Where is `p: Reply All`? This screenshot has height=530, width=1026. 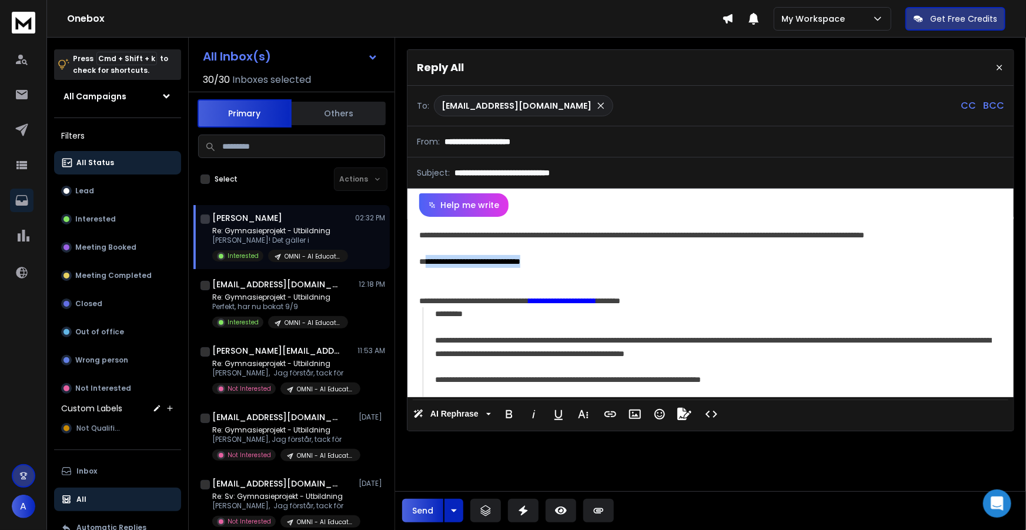 p: Reply All is located at coordinates (440, 68).